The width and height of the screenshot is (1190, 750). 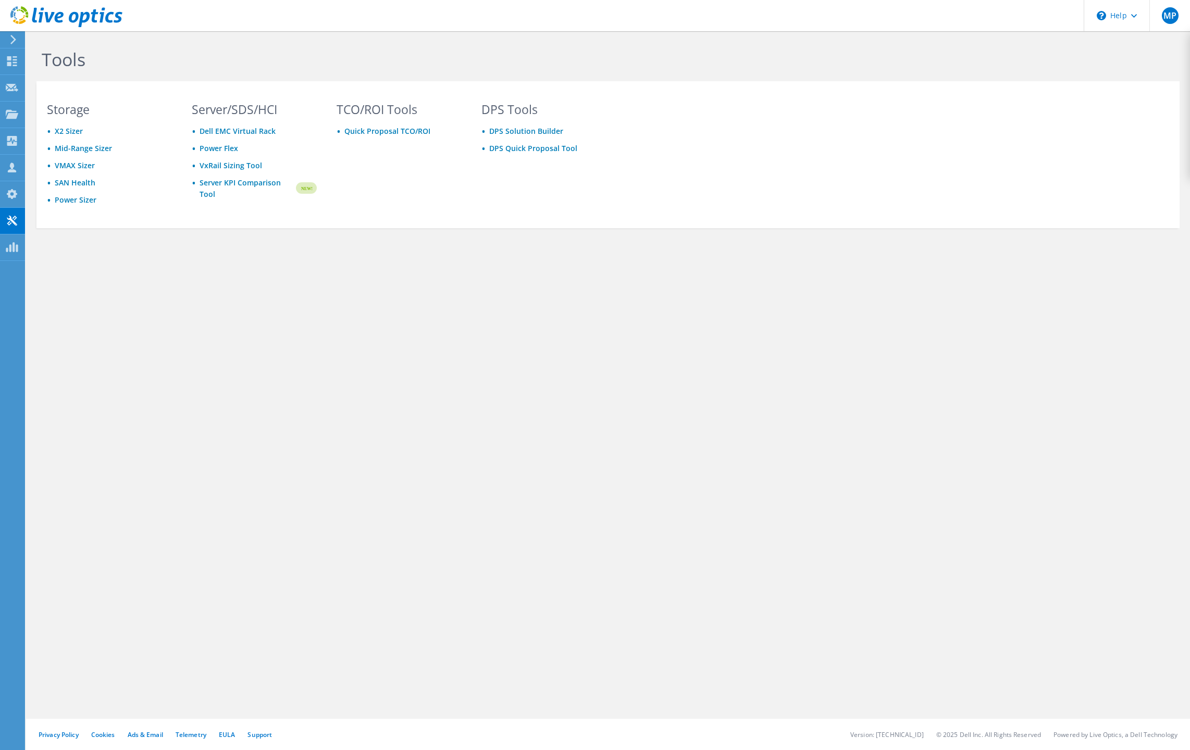 I want to click on a: Privacy Policy, so click(x=58, y=734).